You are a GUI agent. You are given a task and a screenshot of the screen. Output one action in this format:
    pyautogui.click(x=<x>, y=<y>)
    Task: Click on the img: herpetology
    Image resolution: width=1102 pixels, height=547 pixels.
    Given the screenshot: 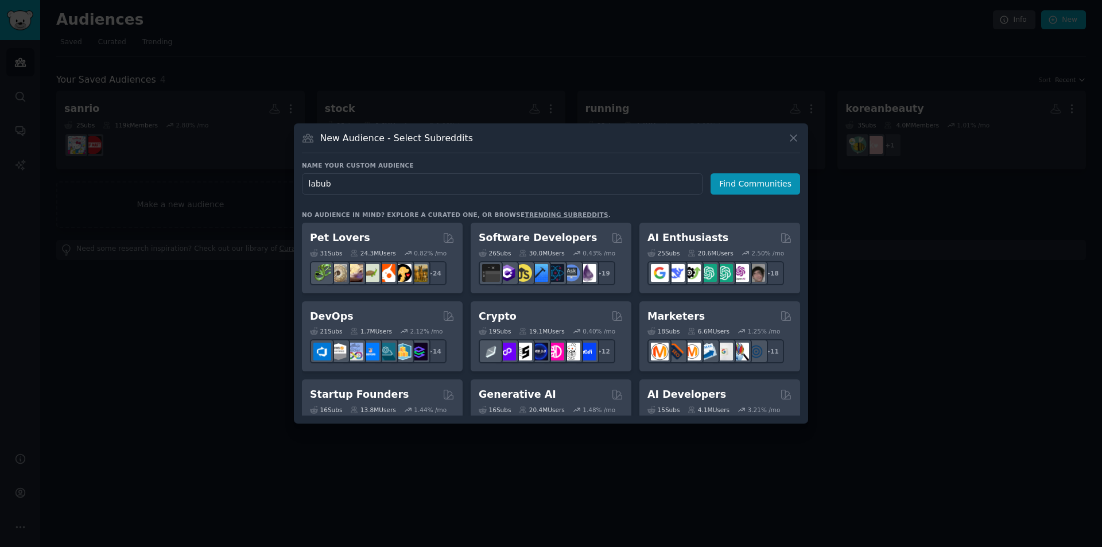 What is the action you would take?
    pyautogui.click(x=322, y=273)
    